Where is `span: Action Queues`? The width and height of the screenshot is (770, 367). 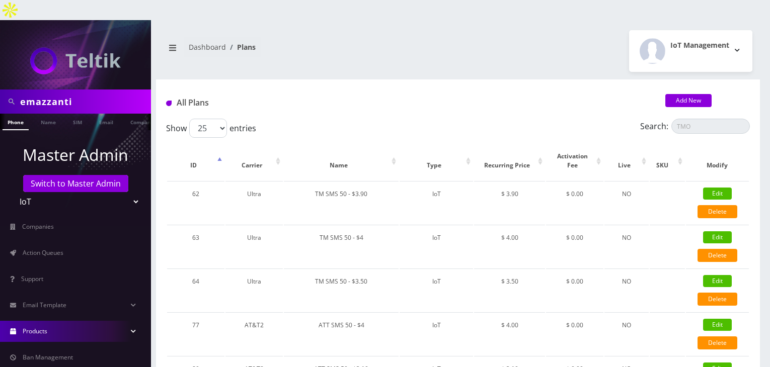
span: Action Queues is located at coordinates (43, 253).